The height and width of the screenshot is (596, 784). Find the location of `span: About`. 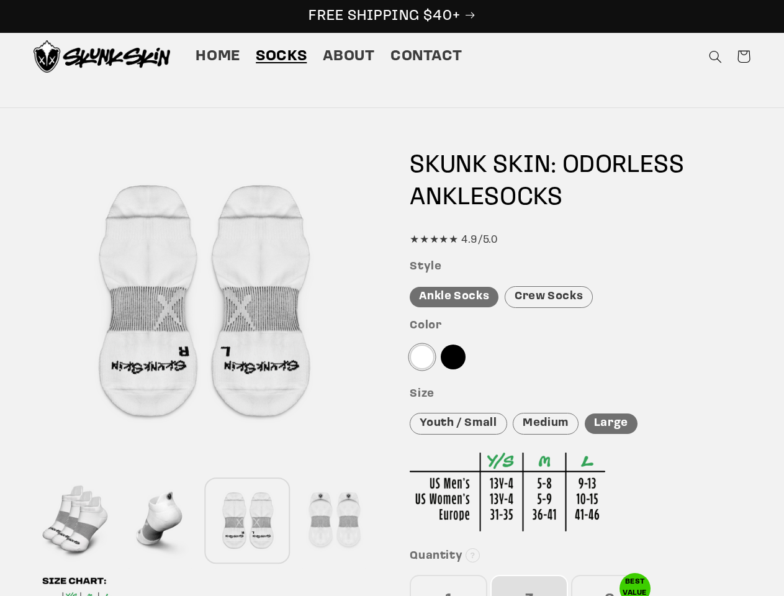

span: About is located at coordinates (349, 56).